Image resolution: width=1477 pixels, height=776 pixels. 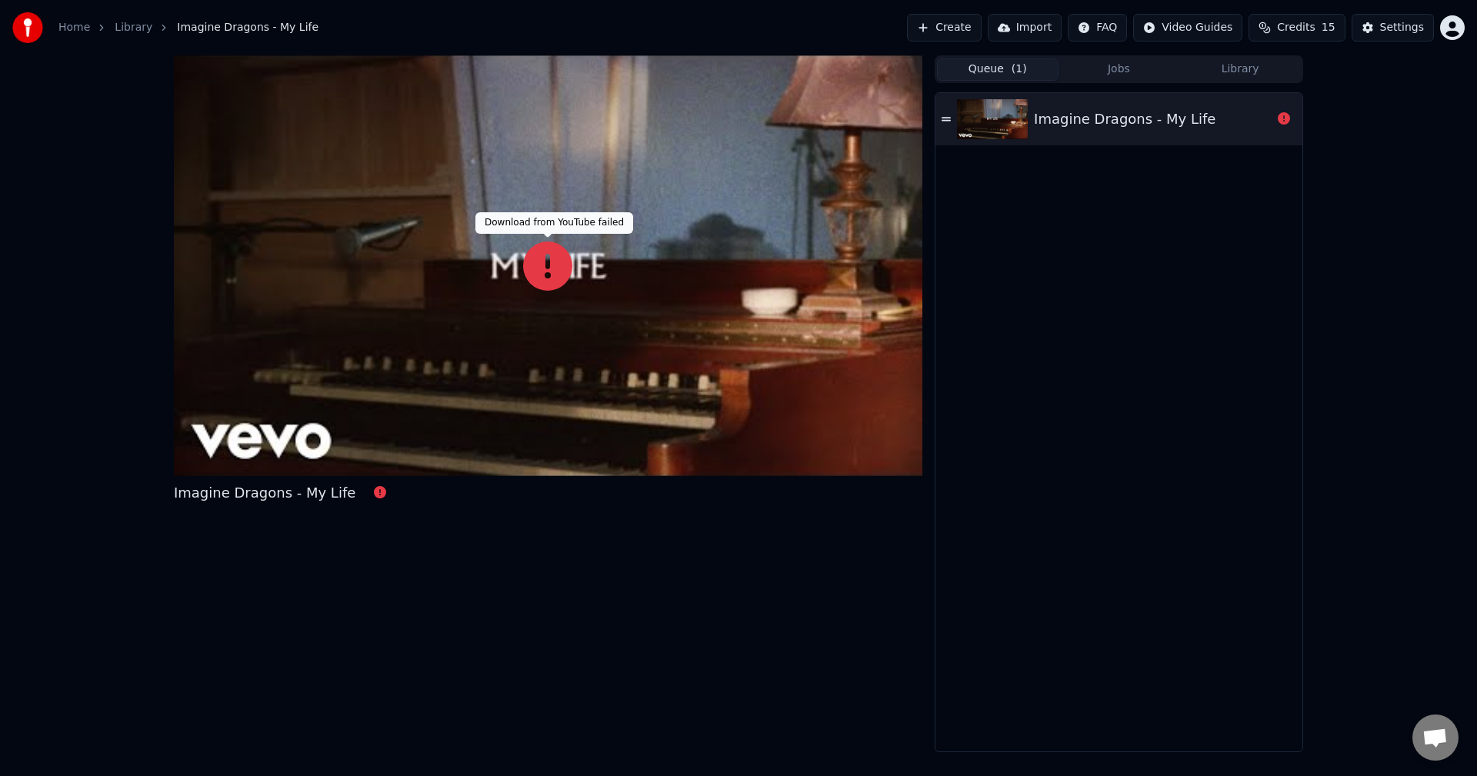 What do you see at coordinates (28, 28) in the screenshot?
I see `img: youka` at bounding box center [28, 28].